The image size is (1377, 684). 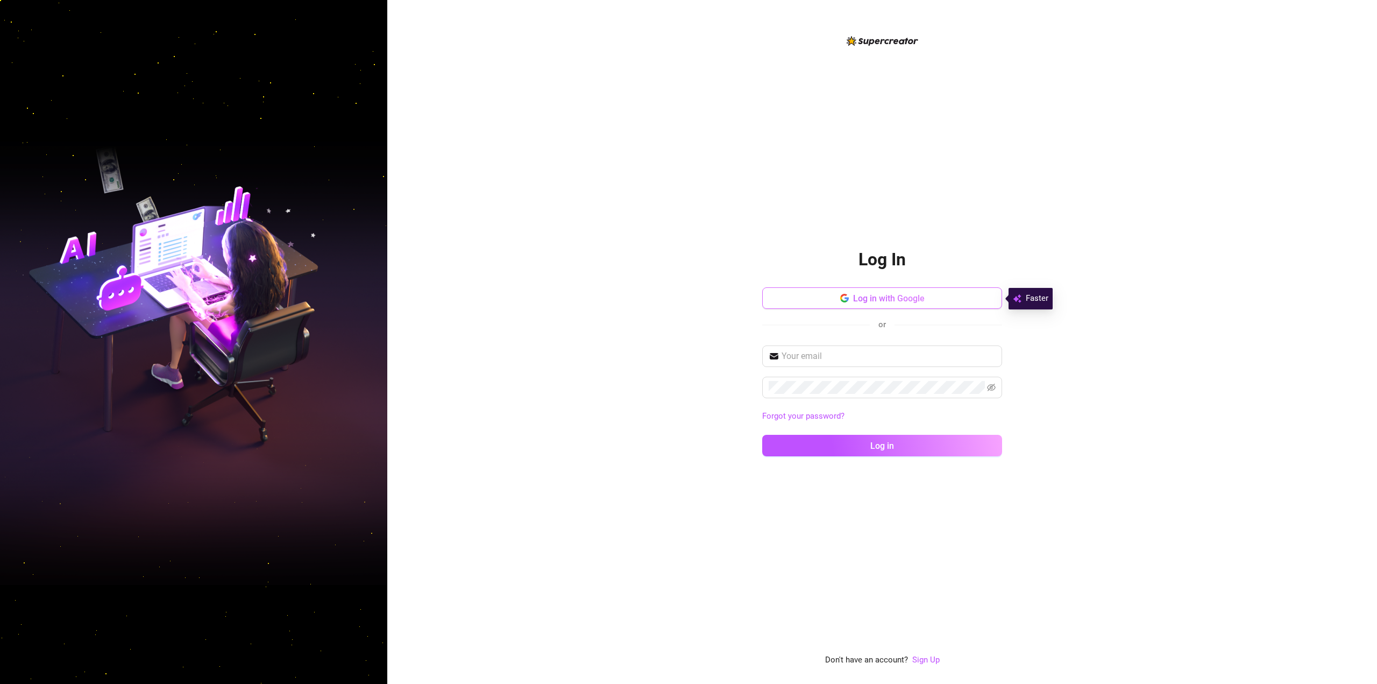 What do you see at coordinates (882, 445) in the screenshot?
I see `button: Log in` at bounding box center [882, 445].